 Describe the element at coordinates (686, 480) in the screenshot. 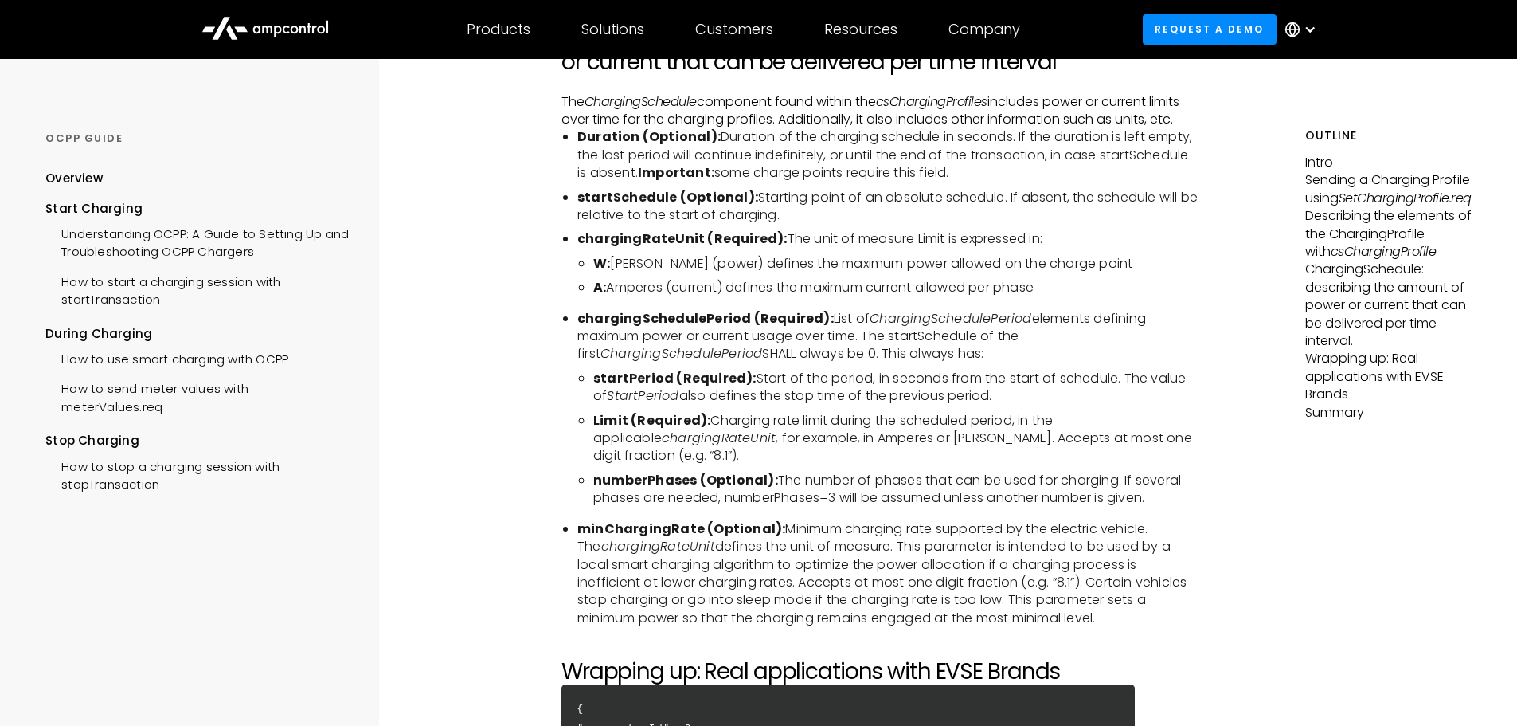

I see `b: numberPhases (Optional):` at that location.